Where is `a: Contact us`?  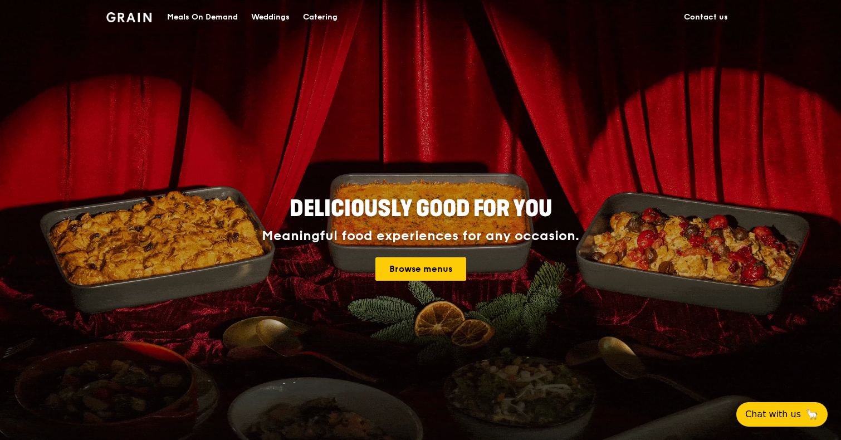
a: Contact us is located at coordinates (706, 17).